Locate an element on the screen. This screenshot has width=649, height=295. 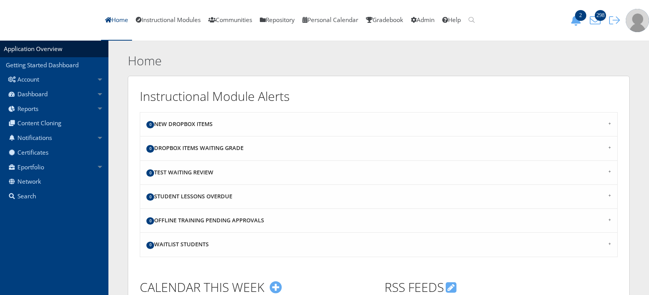
img: user-profile-default-picture.png is located at coordinates (637, 21).